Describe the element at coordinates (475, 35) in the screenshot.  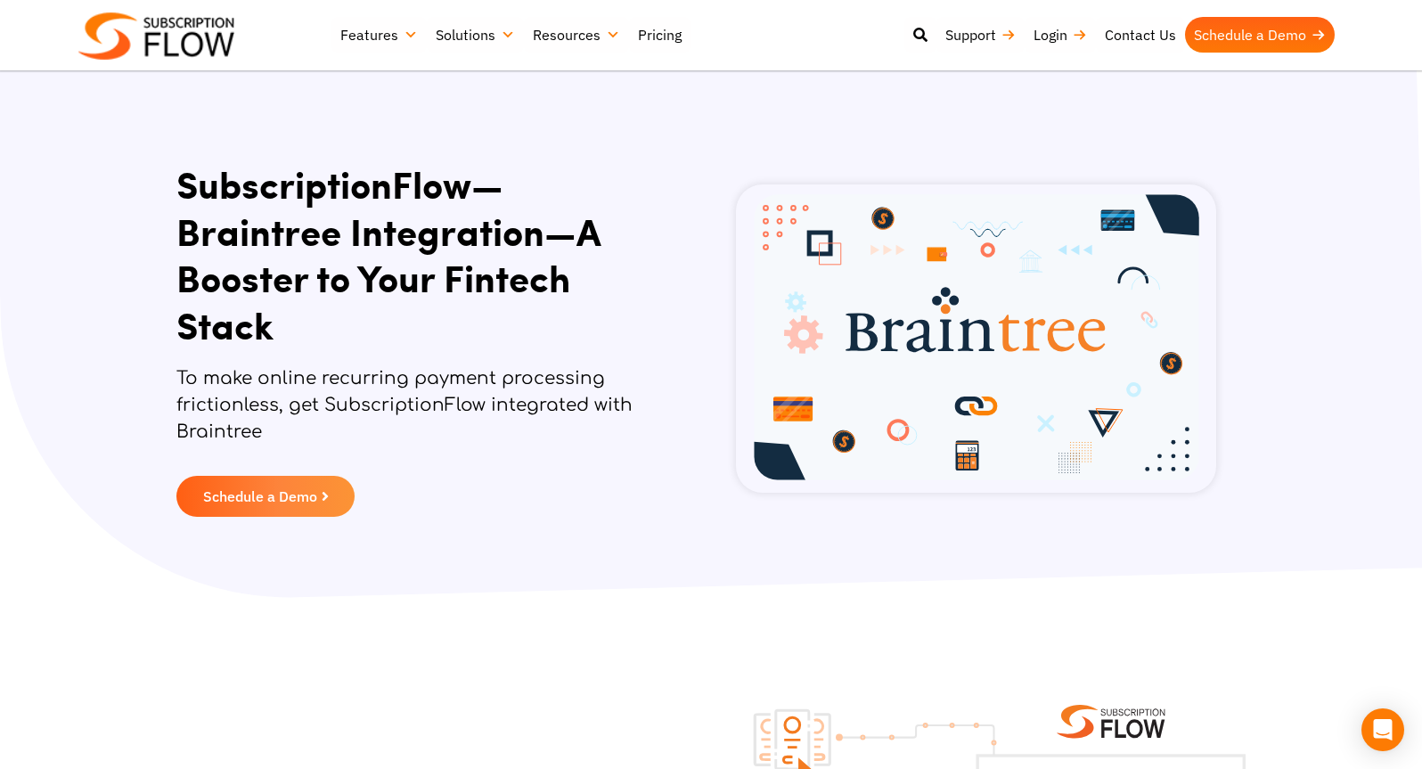
I see `a: Solutions` at that location.